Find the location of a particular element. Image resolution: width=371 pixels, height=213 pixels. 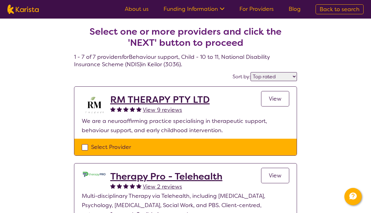

p: We are a neuroaffirming practice specialising in therapeutic support, behaviour support, and earl... is located at coordinates (186, 126).